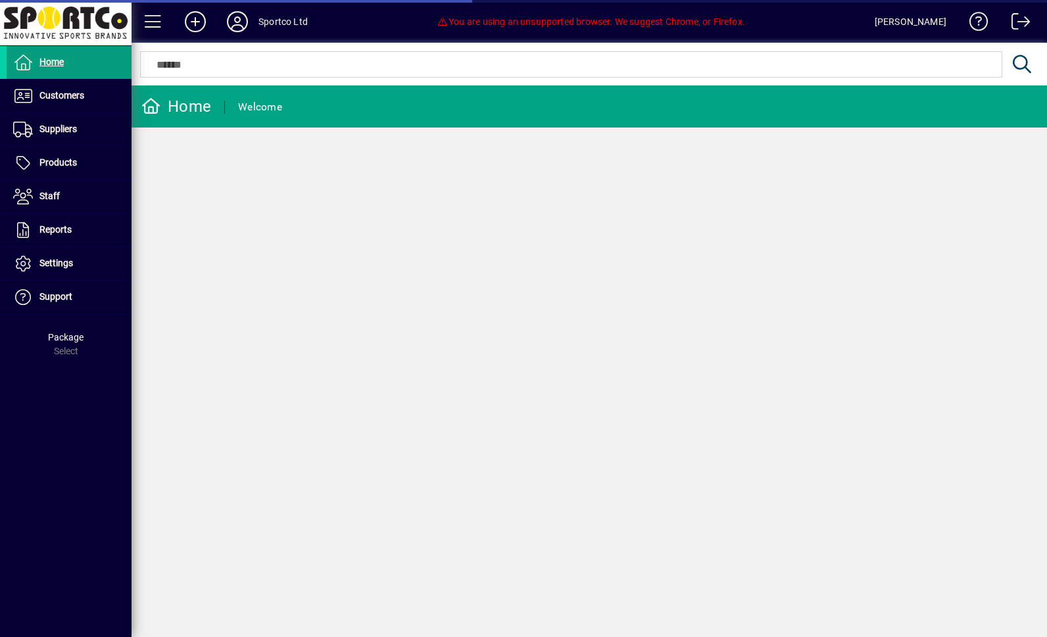 The height and width of the screenshot is (637, 1047). Describe the element at coordinates (55, 230) in the screenshot. I see `span: Reports` at that location.